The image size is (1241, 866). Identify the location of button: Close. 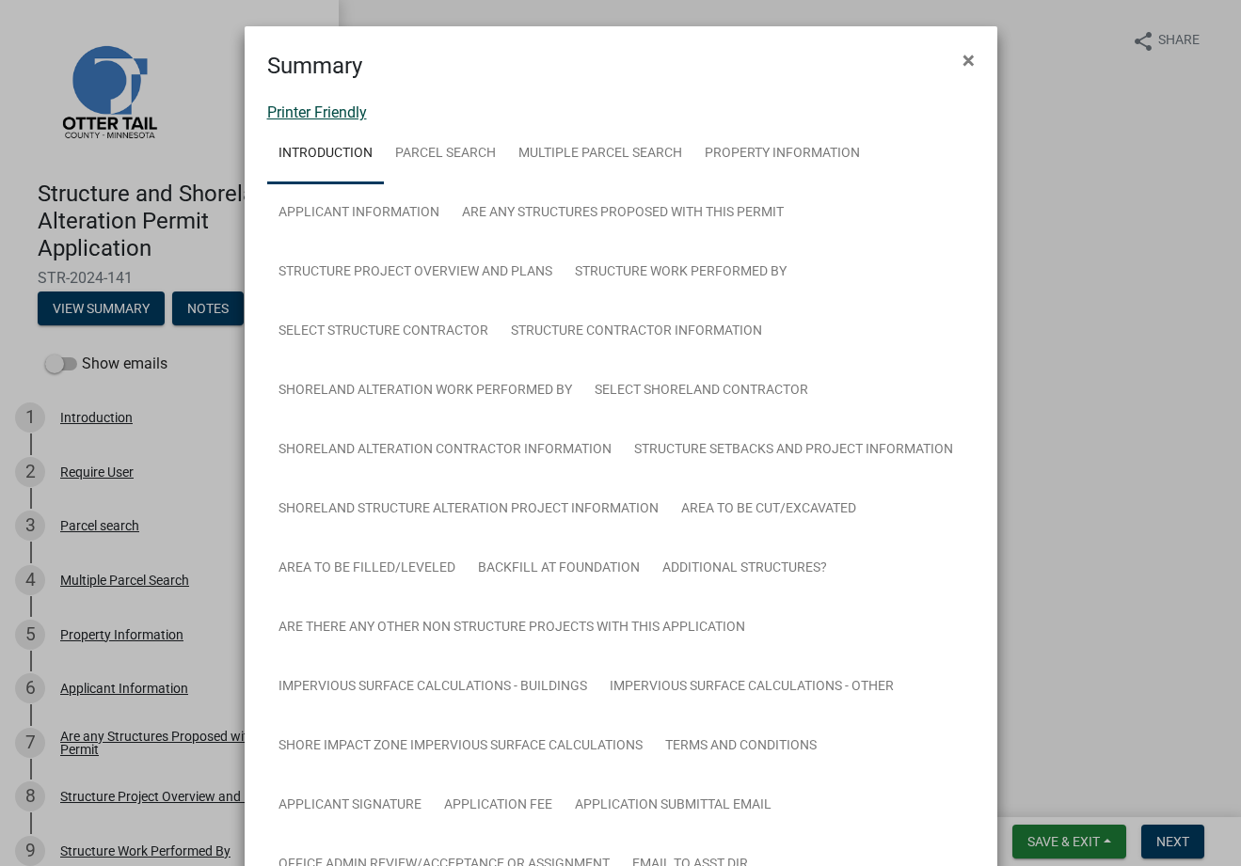
(968, 60).